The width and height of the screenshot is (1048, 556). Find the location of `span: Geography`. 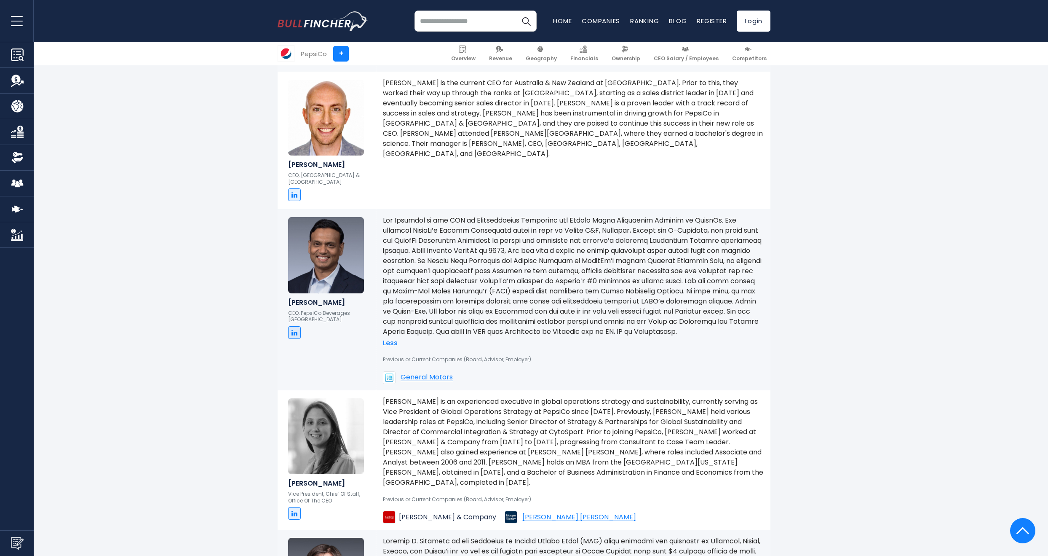

span: Geography is located at coordinates (541, 59).